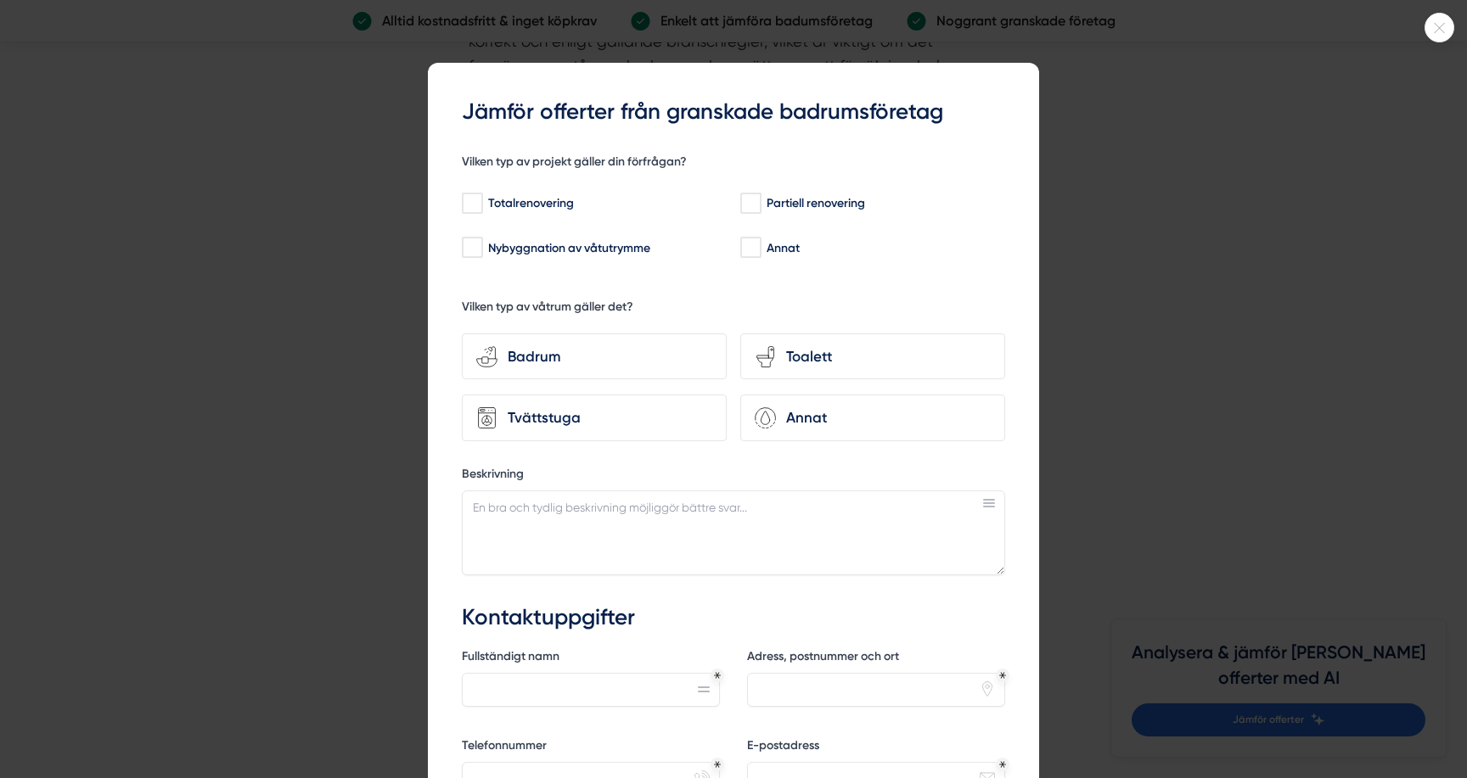  Describe the element at coordinates (876, 659) in the screenshot. I see `label: Adress, postnummer och ort` at that location.